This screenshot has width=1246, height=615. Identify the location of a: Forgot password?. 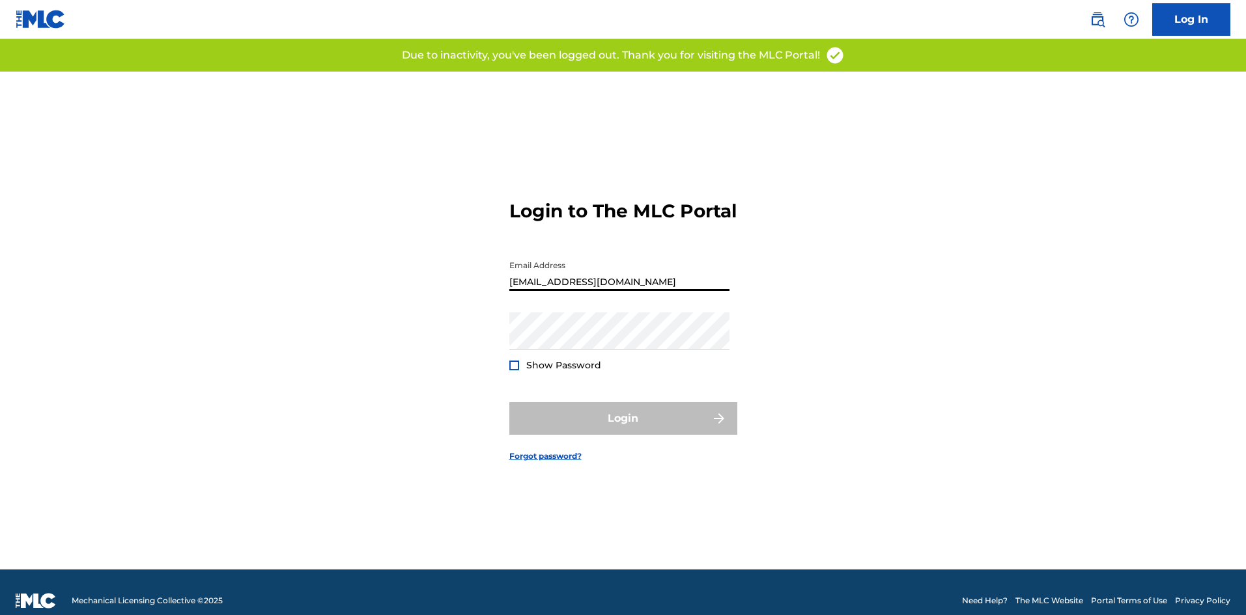
(545, 457).